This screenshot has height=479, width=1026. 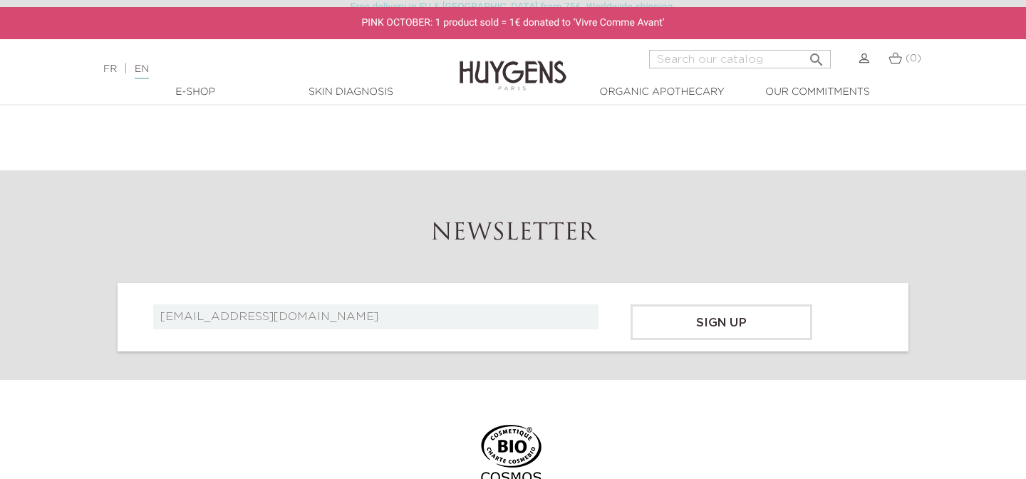 What do you see at coordinates (662, 92) in the screenshot?
I see `a: Organic Apothecary` at bounding box center [662, 92].